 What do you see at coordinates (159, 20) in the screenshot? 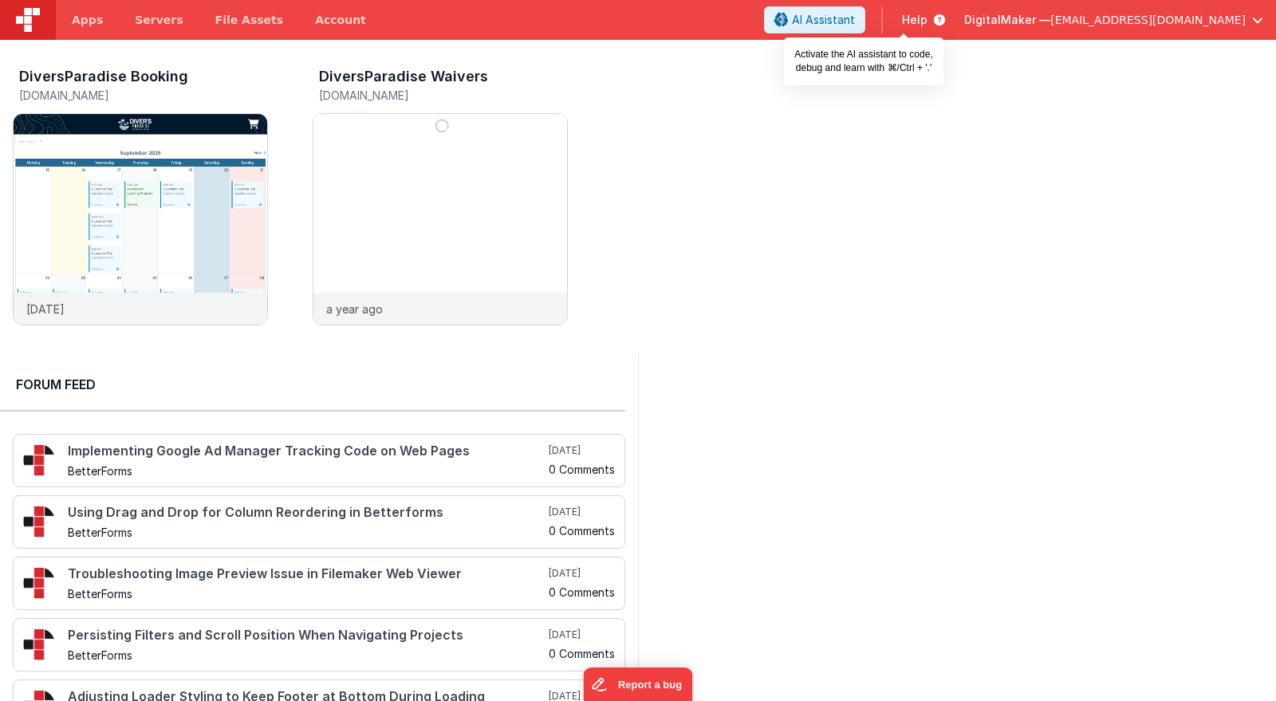
I see `span: Servers` at bounding box center [159, 20].